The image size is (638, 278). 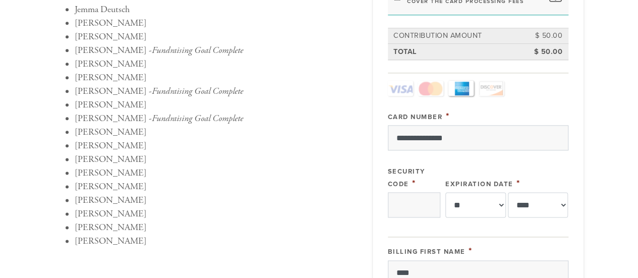 What do you see at coordinates (415, 117) in the screenshot?
I see `label: Card Number` at bounding box center [415, 117].